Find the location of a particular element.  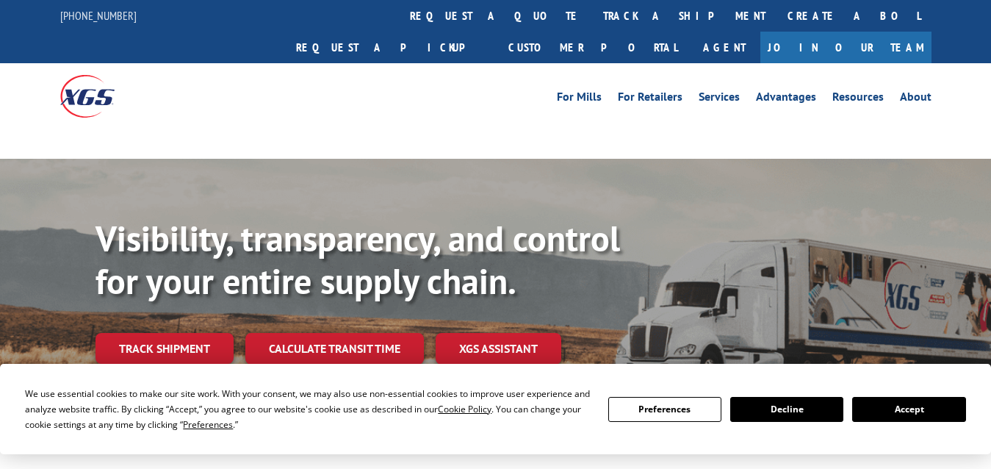

a: Services is located at coordinates (719, 99).